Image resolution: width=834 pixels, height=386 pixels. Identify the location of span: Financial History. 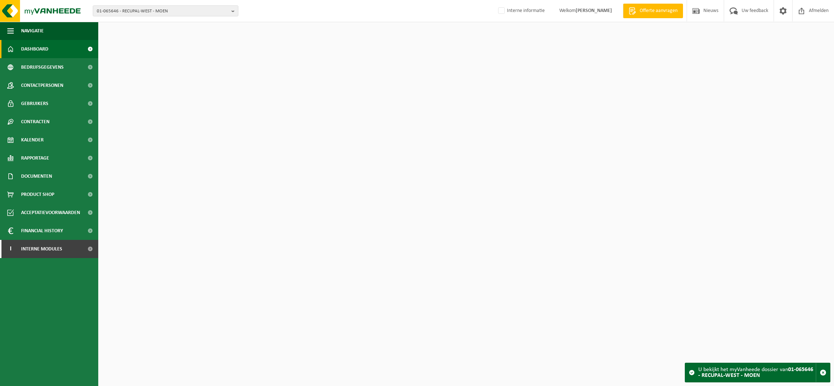
(42, 231).